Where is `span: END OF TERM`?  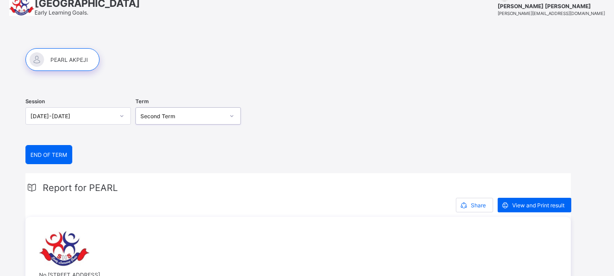 span: END OF TERM is located at coordinates (49, 155).